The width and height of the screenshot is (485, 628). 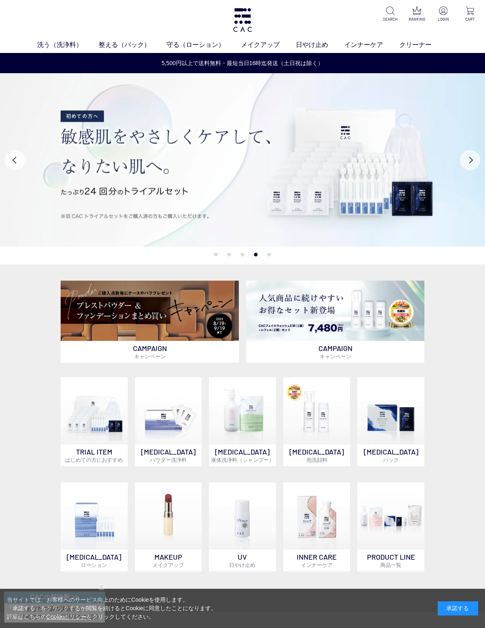 What do you see at coordinates (417, 19) in the screenshot?
I see `p: RANKING` at bounding box center [417, 19].